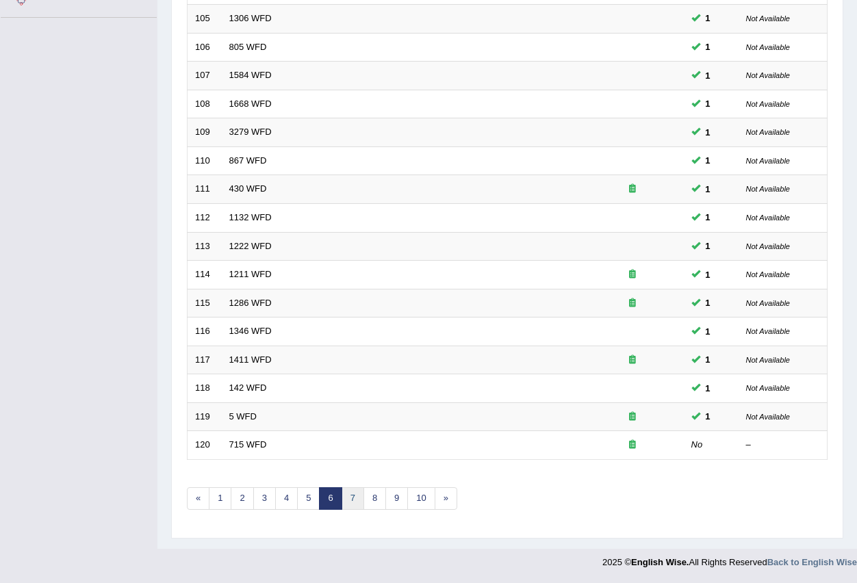 The height and width of the screenshot is (583, 857). Describe the element at coordinates (205, 133) in the screenshot. I see `td: 109` at that location.